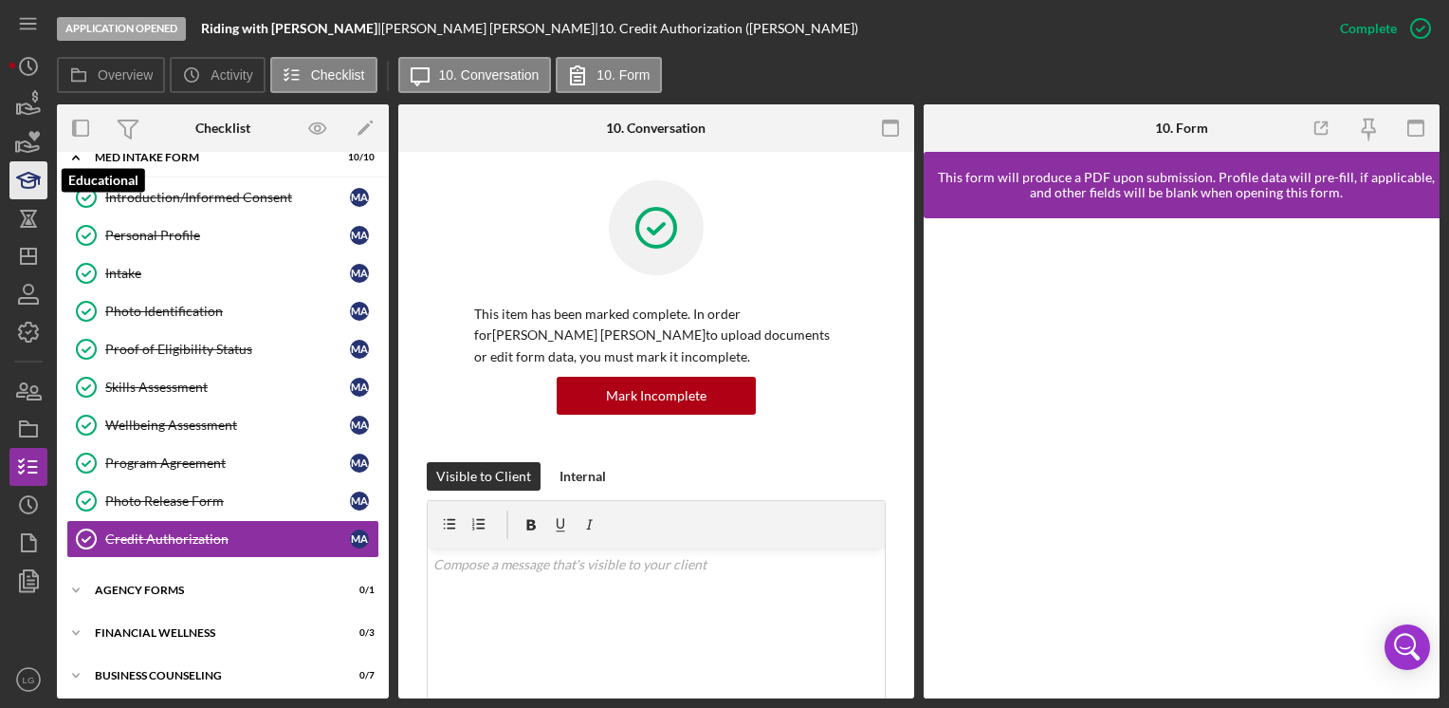 The width and height of the screenshot is (1449, 708). I want to click on div: Financial Wellness, so click(211, 633).